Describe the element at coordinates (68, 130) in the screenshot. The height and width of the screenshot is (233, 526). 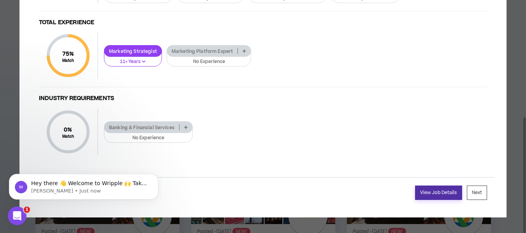
I see `span: 0 %` at that location.